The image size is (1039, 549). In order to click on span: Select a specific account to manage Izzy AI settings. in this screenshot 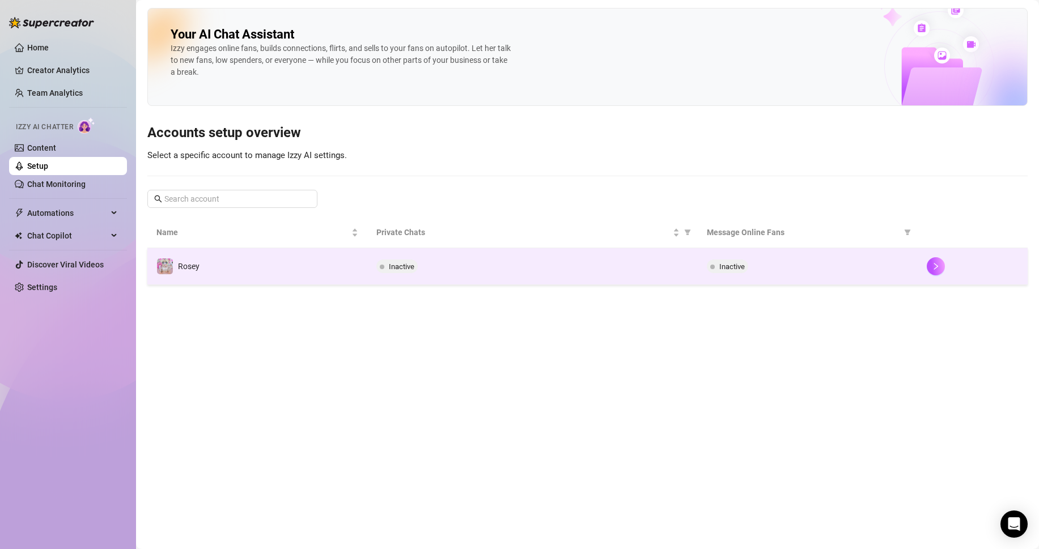, I will do `click(247, 155)`.